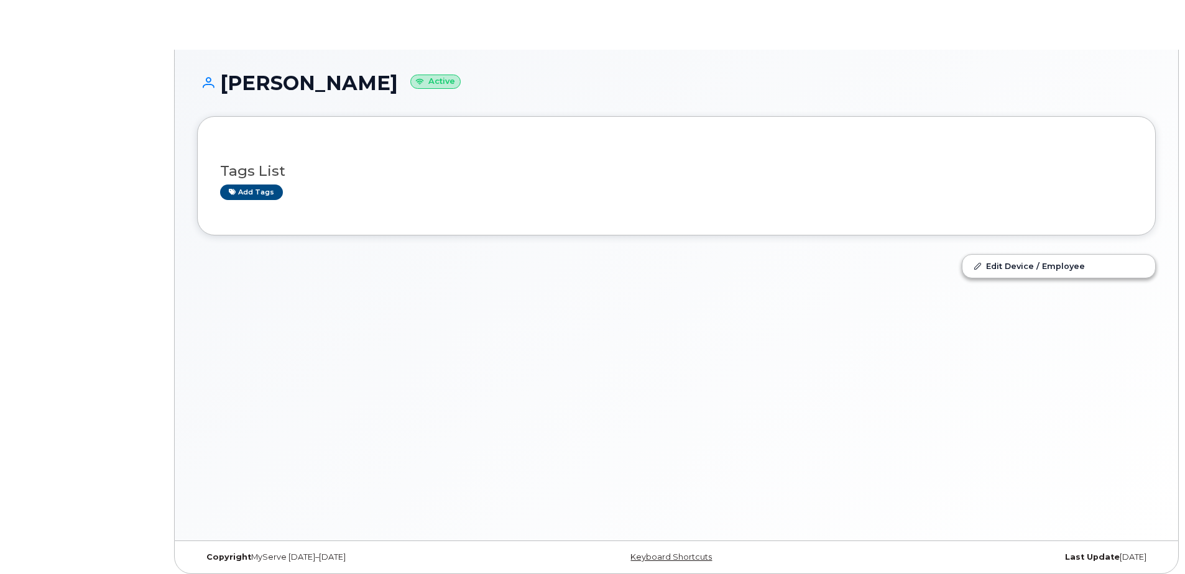 The width and height of the screenshot is (1185, 574). Describe the element at coordinates (435, 81) in the screenshot. I see `small: Active` at that location.